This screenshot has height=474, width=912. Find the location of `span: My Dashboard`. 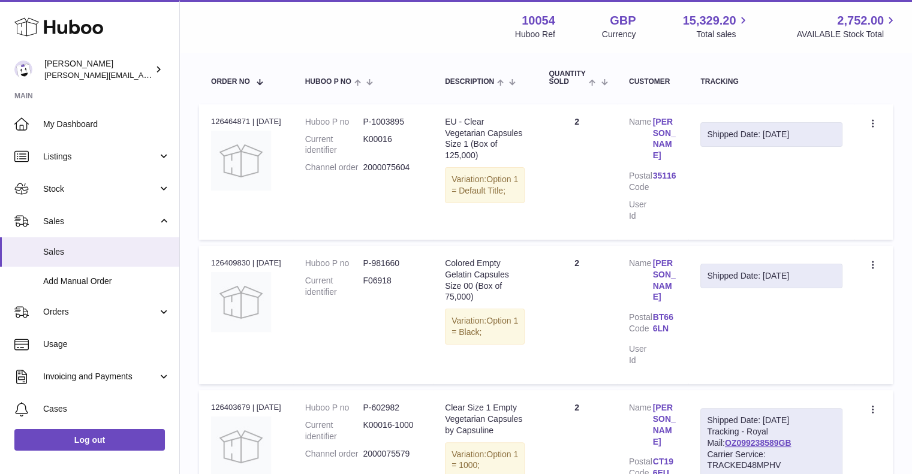

span: My Dashboard is located at coordinates (107, 124).